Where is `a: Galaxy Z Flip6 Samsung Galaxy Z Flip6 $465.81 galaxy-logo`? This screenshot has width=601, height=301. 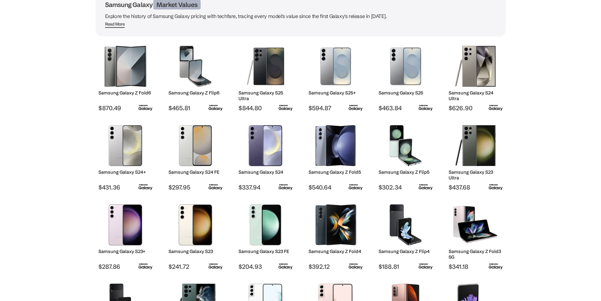
a: Galaxy Z Flip6 Samsung Galaxy Z Flip6 $465.81 galaxy-logo is located at coordinates (196, 77).